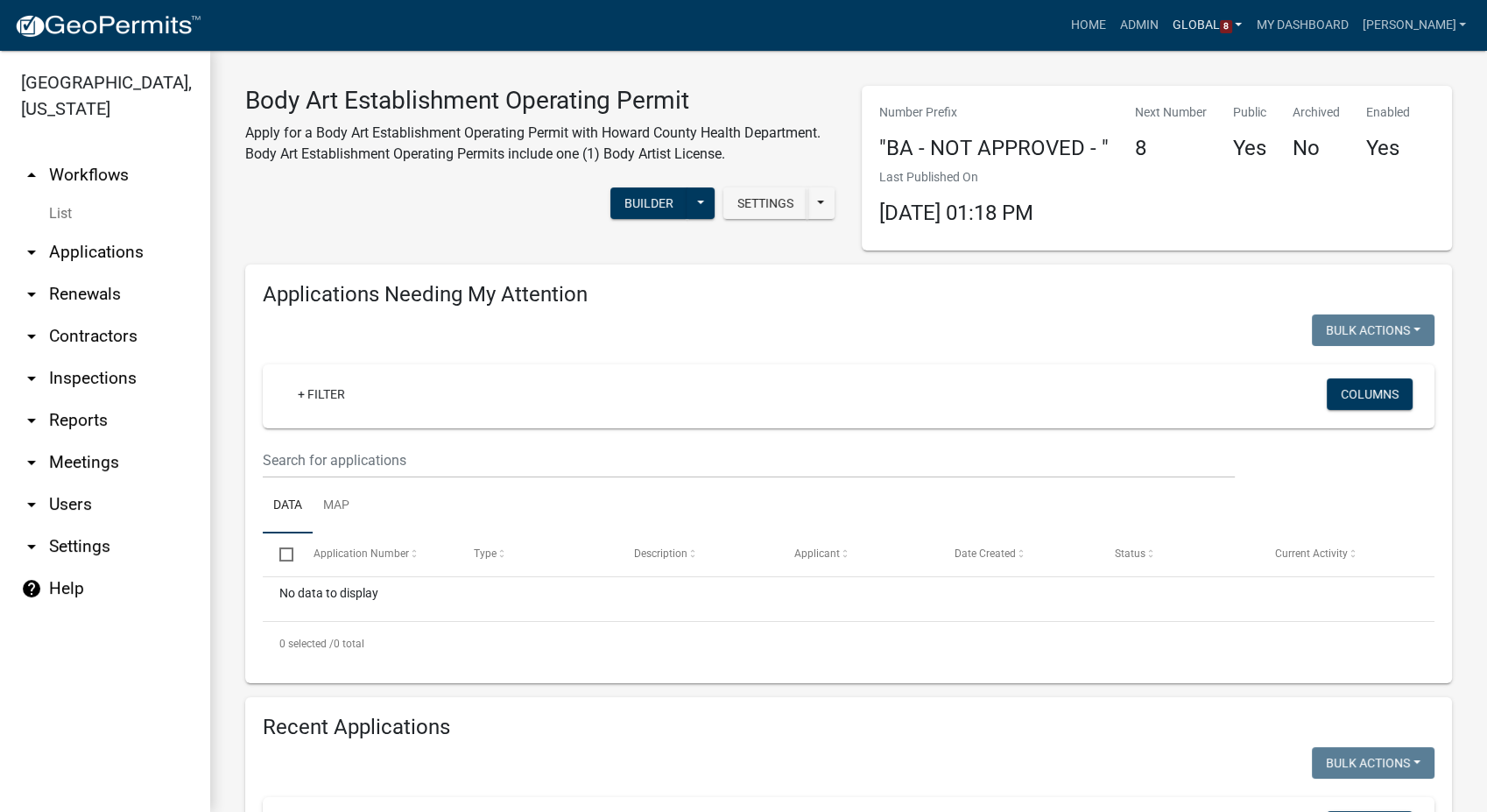 This screenshot has width=1487, height=812. I want to click on input: Search for applications, so click(749, 459).